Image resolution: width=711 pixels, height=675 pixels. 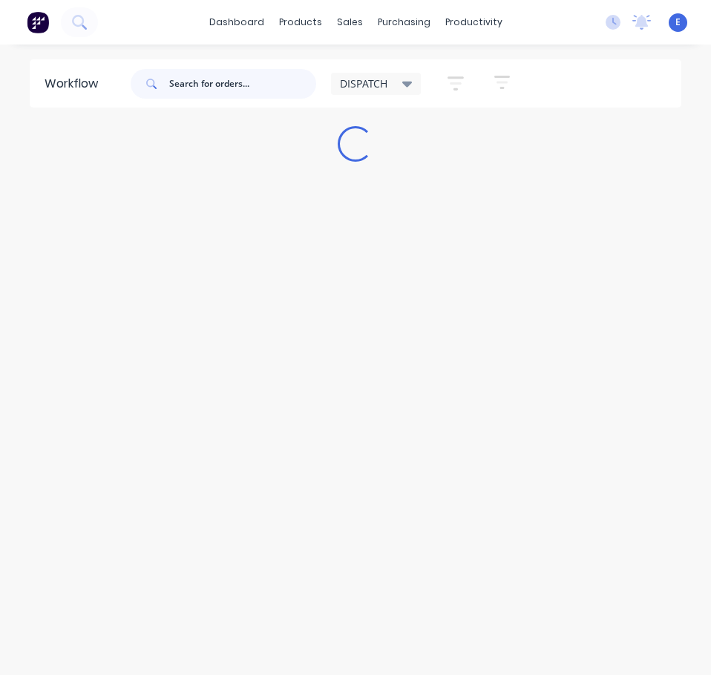 I want to click on div: sales, so click(x=350, y=22).